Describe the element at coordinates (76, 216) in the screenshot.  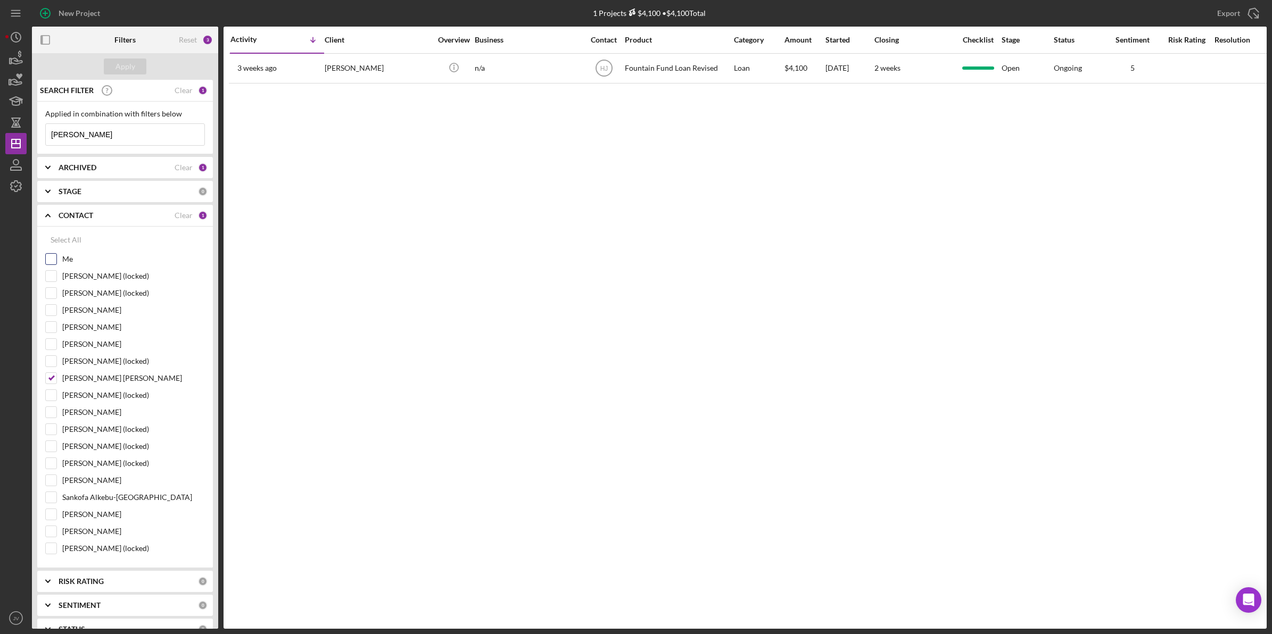
I see `b: CONTACT` at that location.